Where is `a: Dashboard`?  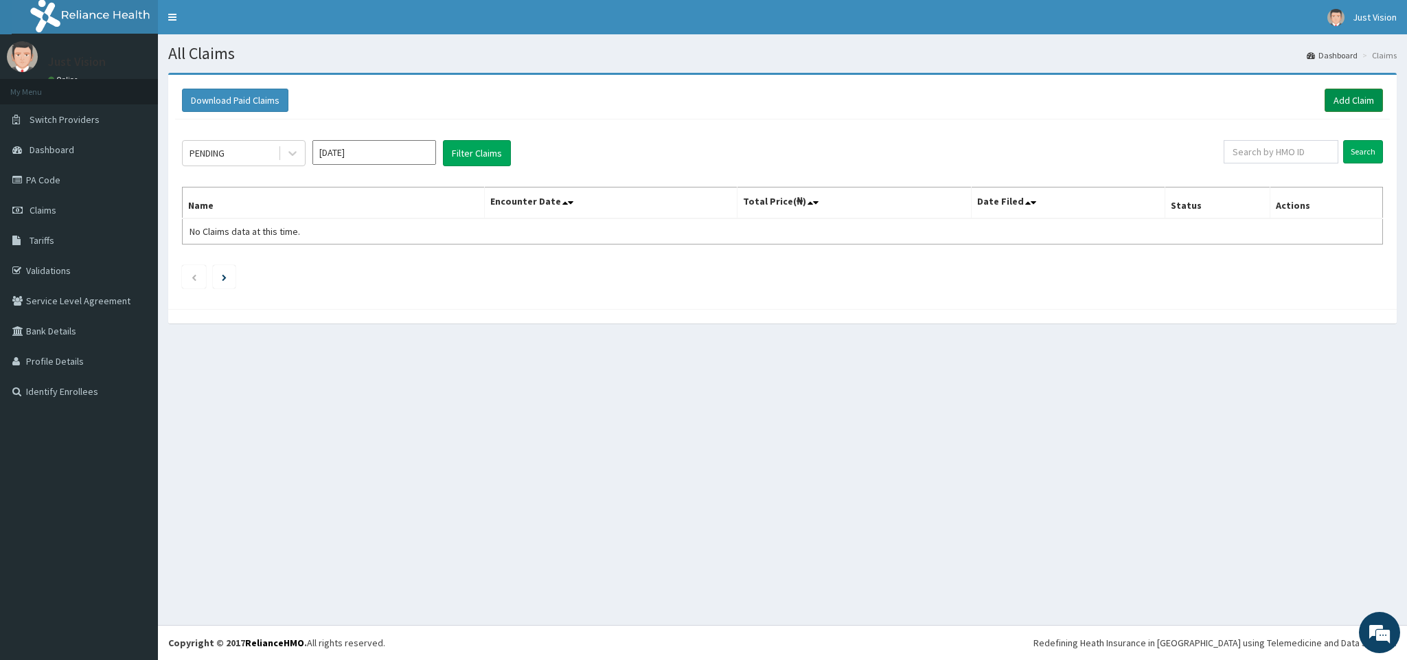
a: Dashboard is located at coordinates (1332, 55).